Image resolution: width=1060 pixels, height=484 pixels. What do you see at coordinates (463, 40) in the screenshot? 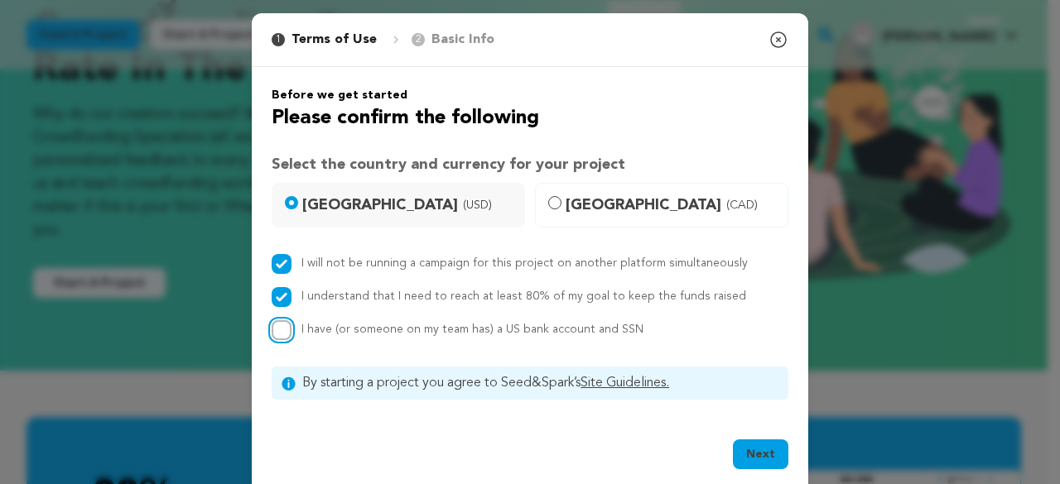
I see `p: Basic Info` at bounding box center [463, 40].